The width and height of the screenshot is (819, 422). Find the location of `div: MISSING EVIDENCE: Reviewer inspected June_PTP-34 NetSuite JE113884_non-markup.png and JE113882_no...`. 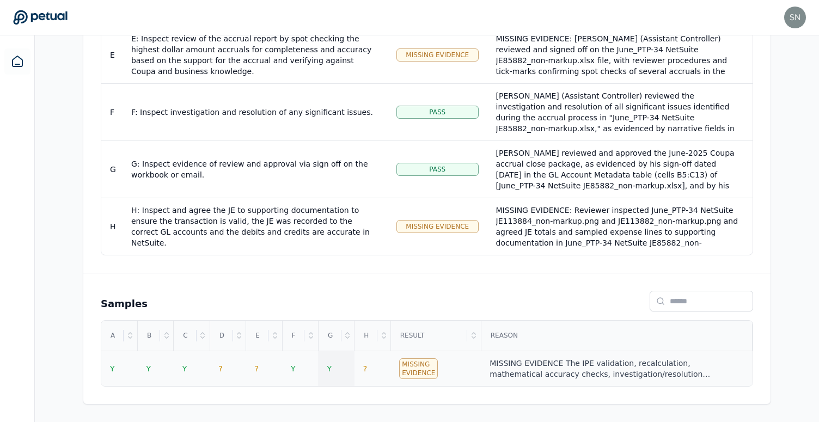

div: MISSING EVIDENCE: Reviewer inspected June_PTP-34 NetSuite JE113884_non-markup.png and JE113882_no... is located at coordinates (619, 248).